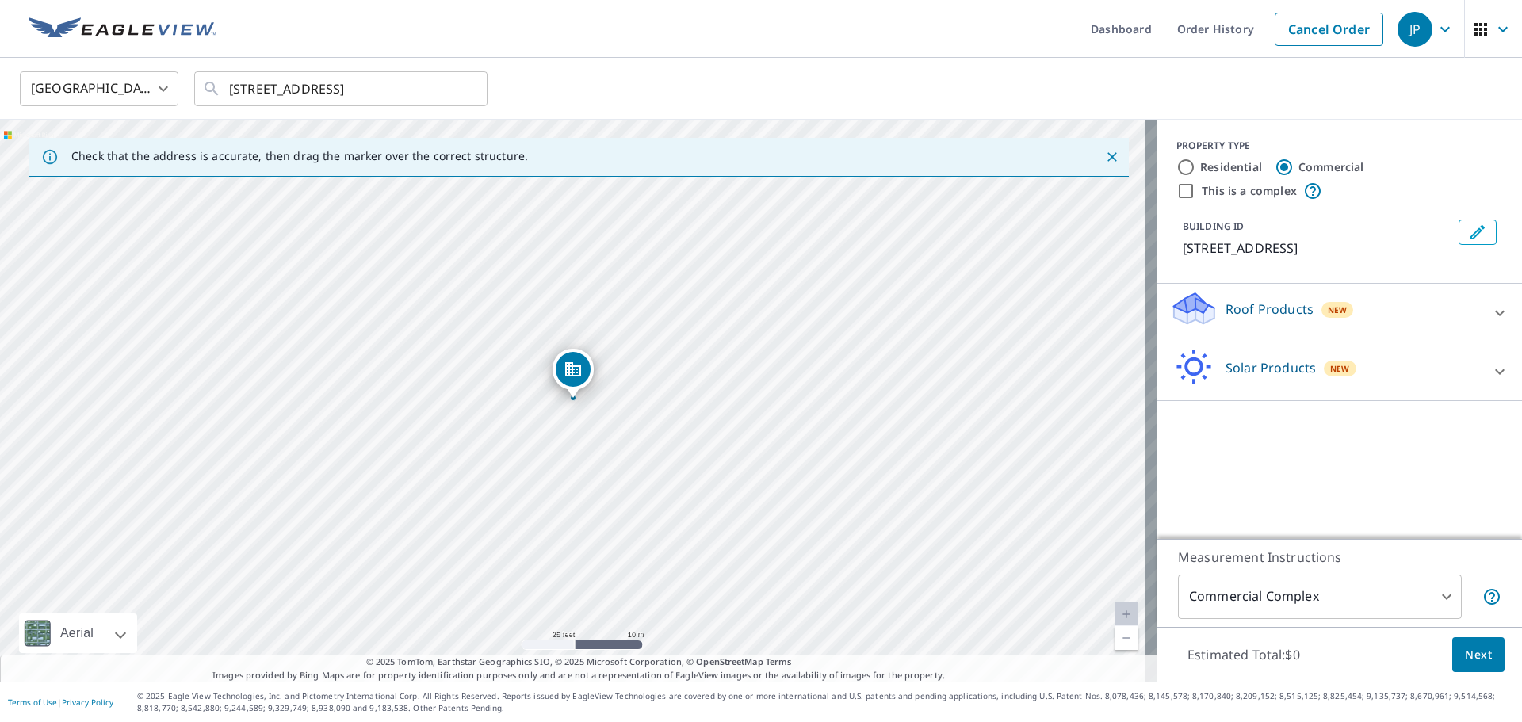 The image size is (1522, 722). I want to click on label: Residential, so click(1231, 167).